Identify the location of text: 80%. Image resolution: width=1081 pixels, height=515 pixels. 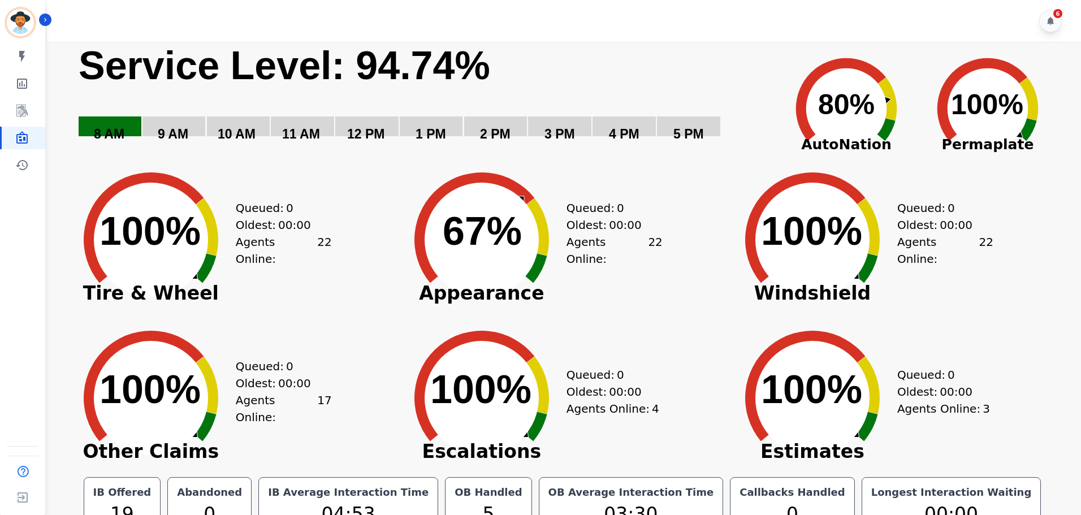
(847, 105).